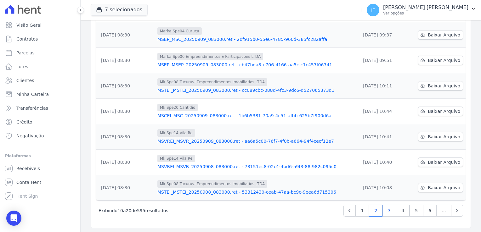  What do you see at coordinates (256, 116) in the screenshot?
I see `a: MSCEI_MSC_20250909_083000.ret - 1b6b5381-70a9-4c51-afbb-625b7f900d6a` at bounding box center [256, 116].